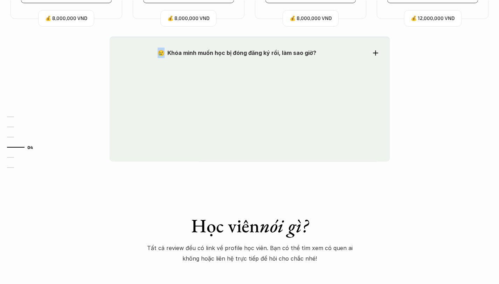 The width and height of the screenshot is (499, 284). Describe the element at coordinates (433, 18) in the screenshot. I see `p: 💰 12,000,000 VND` at that location.